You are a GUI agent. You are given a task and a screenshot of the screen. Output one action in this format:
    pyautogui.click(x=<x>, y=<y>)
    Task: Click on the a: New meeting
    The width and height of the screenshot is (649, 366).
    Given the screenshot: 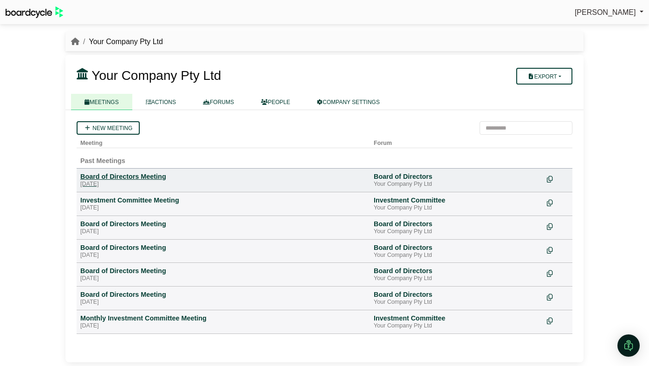 What is the action you would take?
    pyautogui.click(x=108, y=128)
    